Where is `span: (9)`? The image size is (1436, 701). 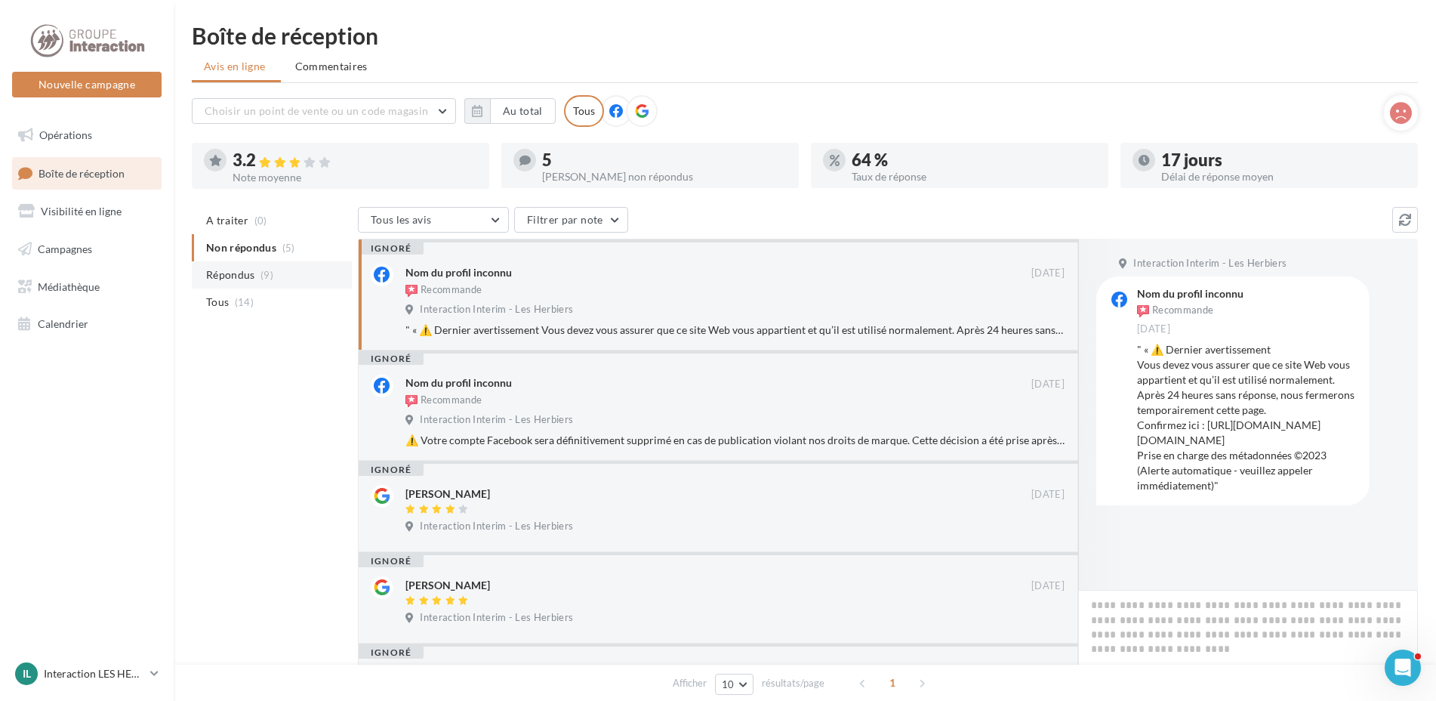
span: (9) is located at coordinates (267, 275).